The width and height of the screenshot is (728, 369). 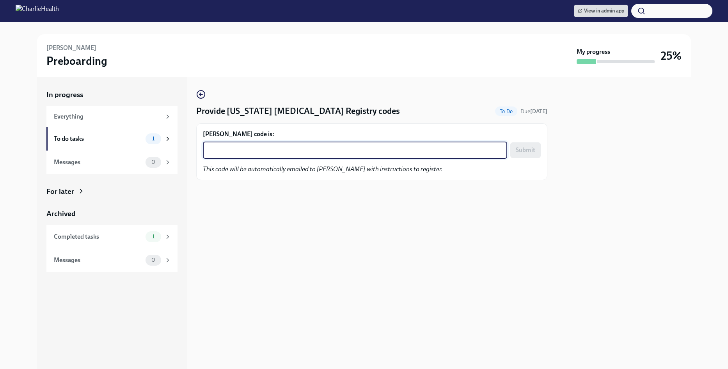 What do you see at coordinates (112, 117) in the screenshot?
I see `a: Everything` at bounding box center [112, 117].